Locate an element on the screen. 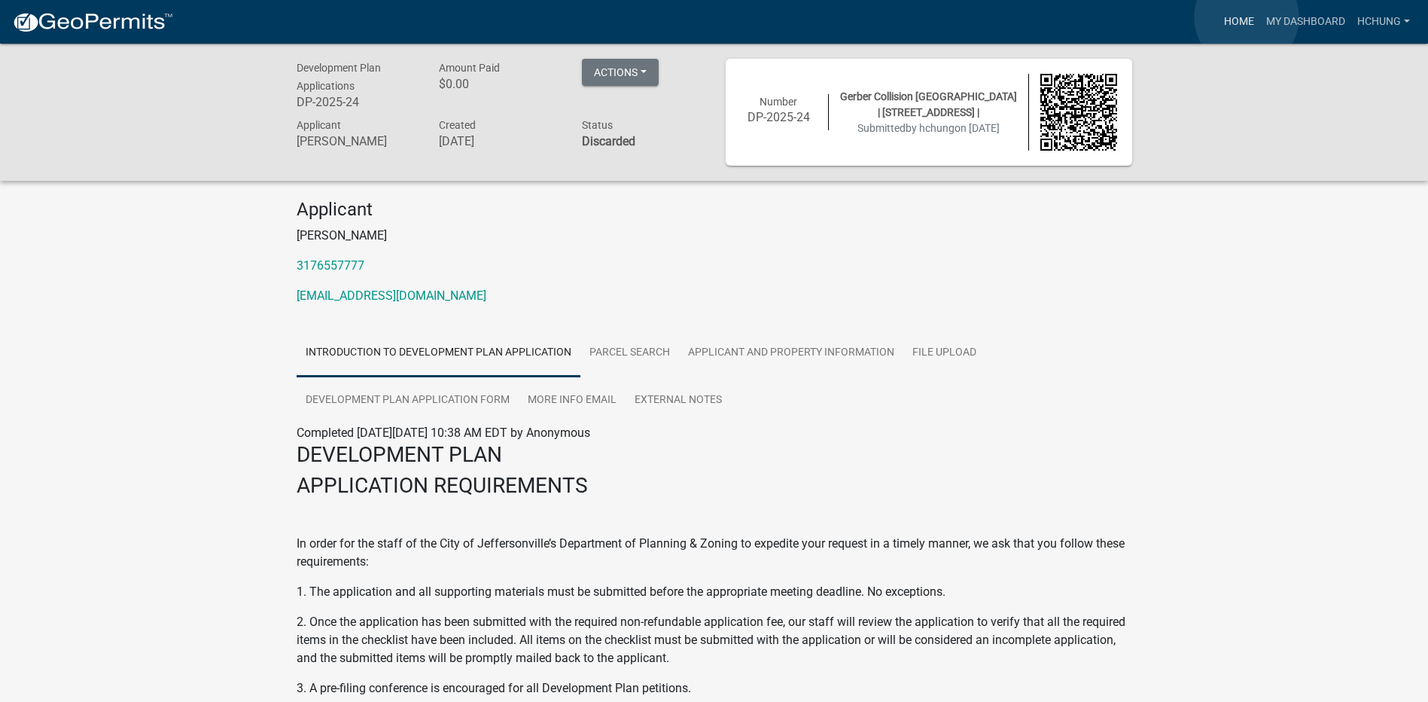 Image resolution: width=1428 pixels, height=702 pixels. span: Applicant is located at coordinates (319, 125).